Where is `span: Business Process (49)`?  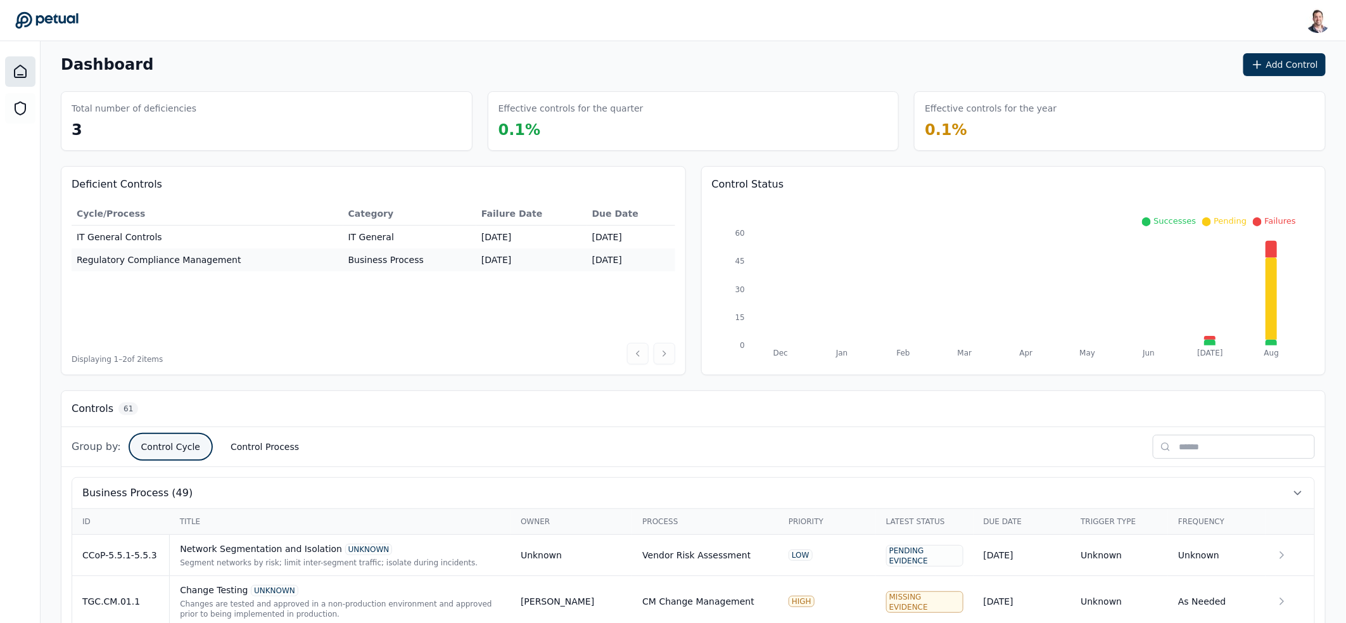 span: Business Process (49) is located at coordinates (137, 493).